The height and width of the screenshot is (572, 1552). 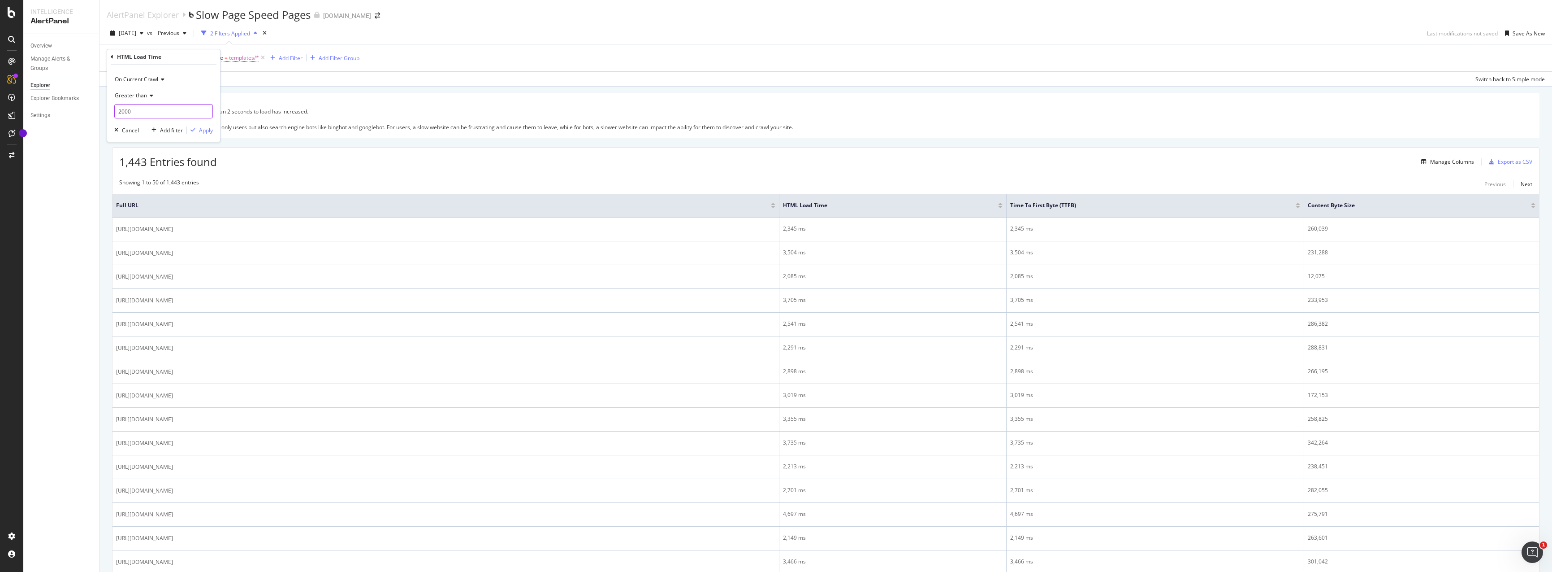 I want to click on div: Switch back to Simple mode, so click(x=1510, y=79).